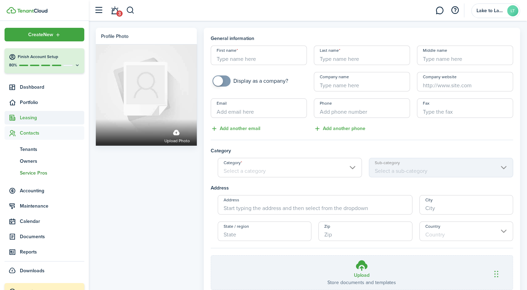 Image resolution: width=527 pixels, height=290 pixels. What do you see at coordinates (439, 10) in the screenshot?
I see `a: Messaging` at bounding box center [439, 10].